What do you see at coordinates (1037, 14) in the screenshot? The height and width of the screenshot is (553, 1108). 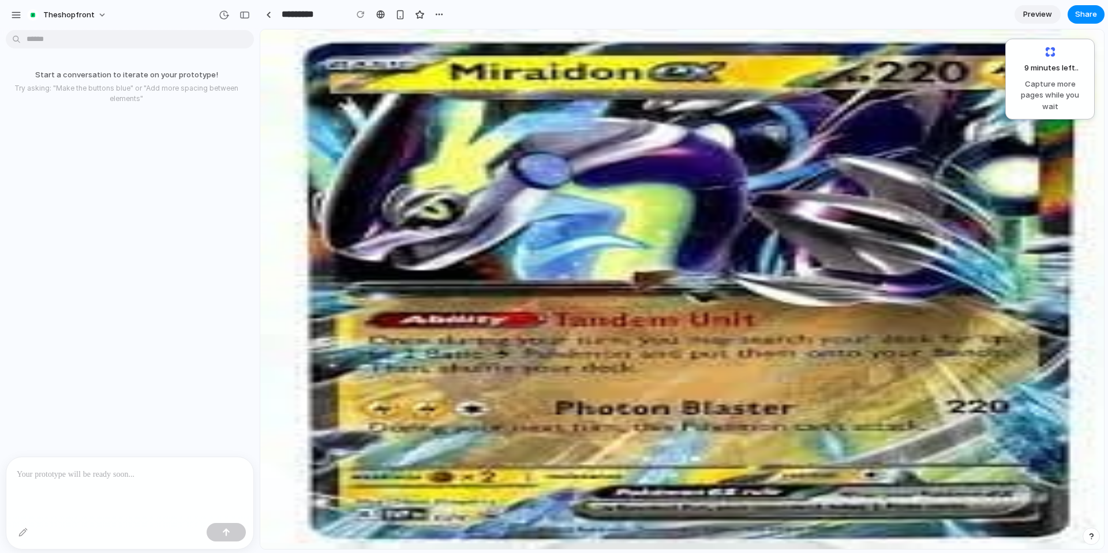 I see `span: Preview` at bounding box center [1037, 14].